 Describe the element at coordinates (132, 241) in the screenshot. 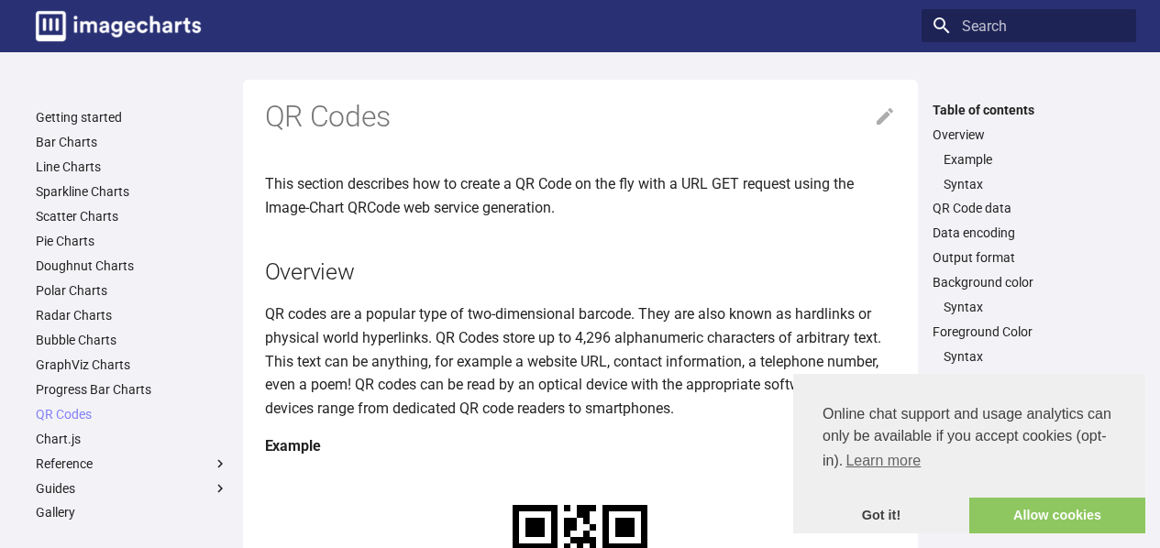

I see `a: Pie Charts` at that location.